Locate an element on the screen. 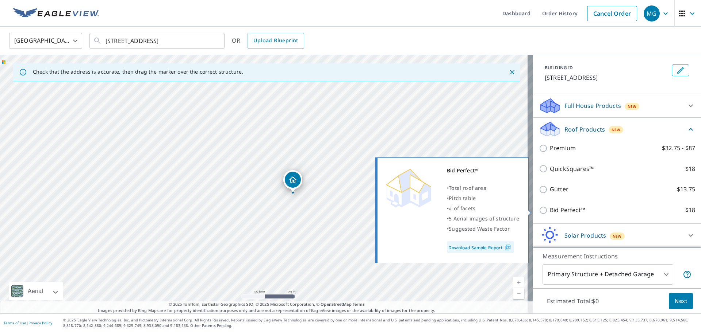 The image size is (701, 332). span: © 2025 TomTom, Earthstar Geographics SIO, © 2025 Microsoft Corporation, © is located at coordinates (266, 305).